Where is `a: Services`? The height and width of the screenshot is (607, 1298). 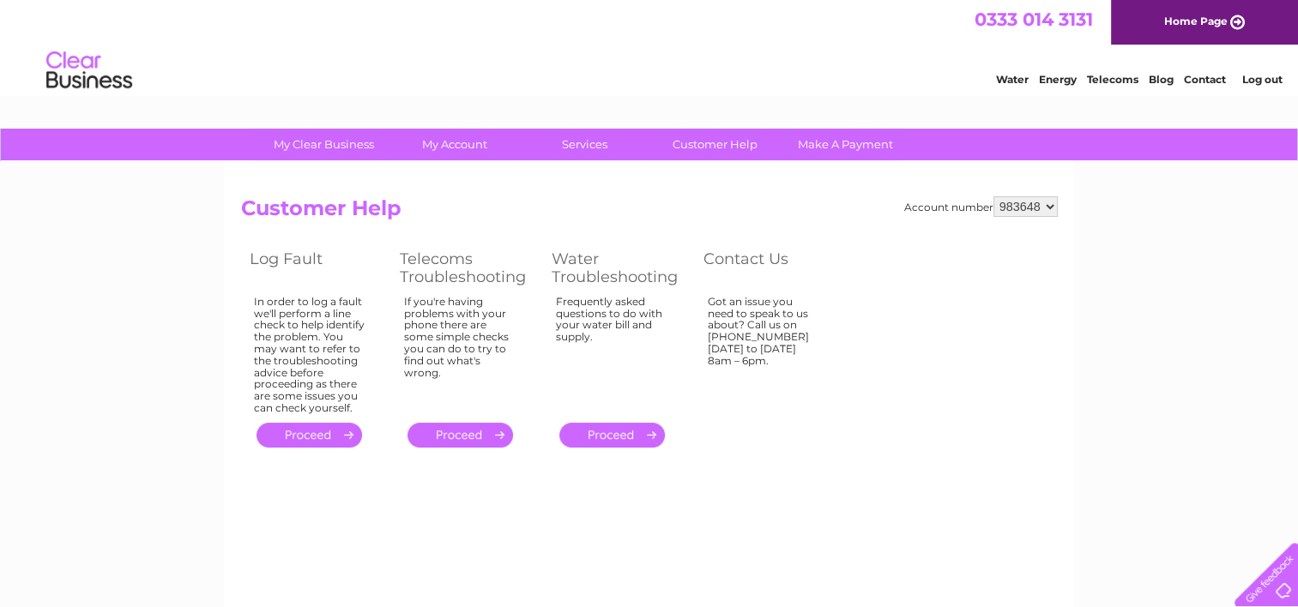
a: Services is located at coordinates (584, 144).